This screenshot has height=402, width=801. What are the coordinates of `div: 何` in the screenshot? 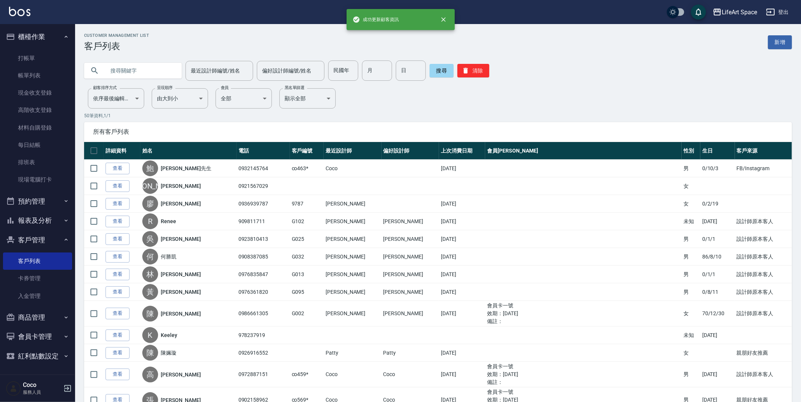 It's located at (150, 256).